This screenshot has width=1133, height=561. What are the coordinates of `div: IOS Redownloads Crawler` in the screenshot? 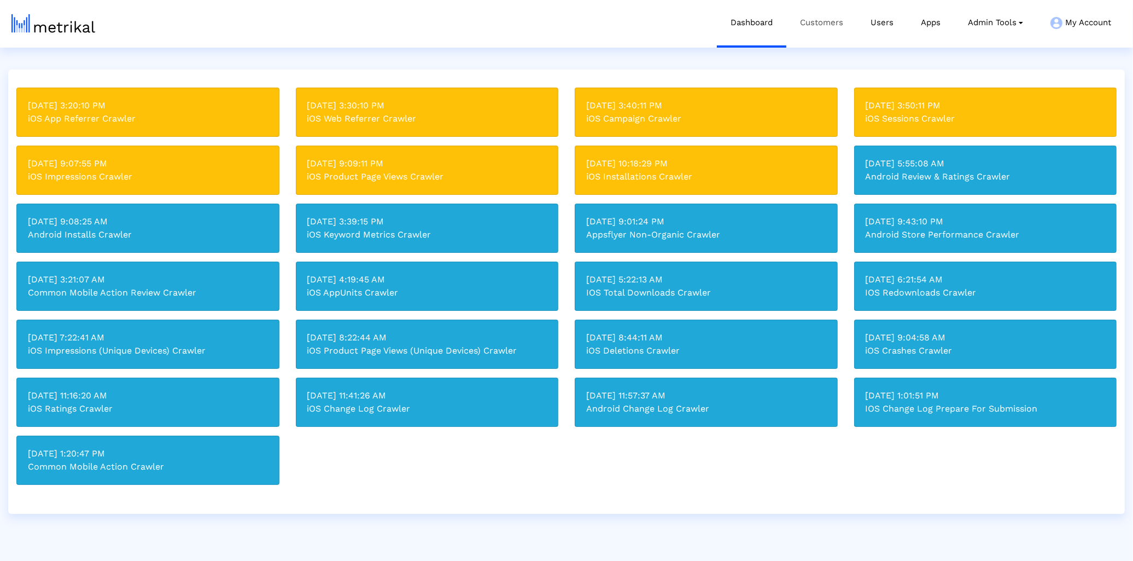 It's located at (985, 293).